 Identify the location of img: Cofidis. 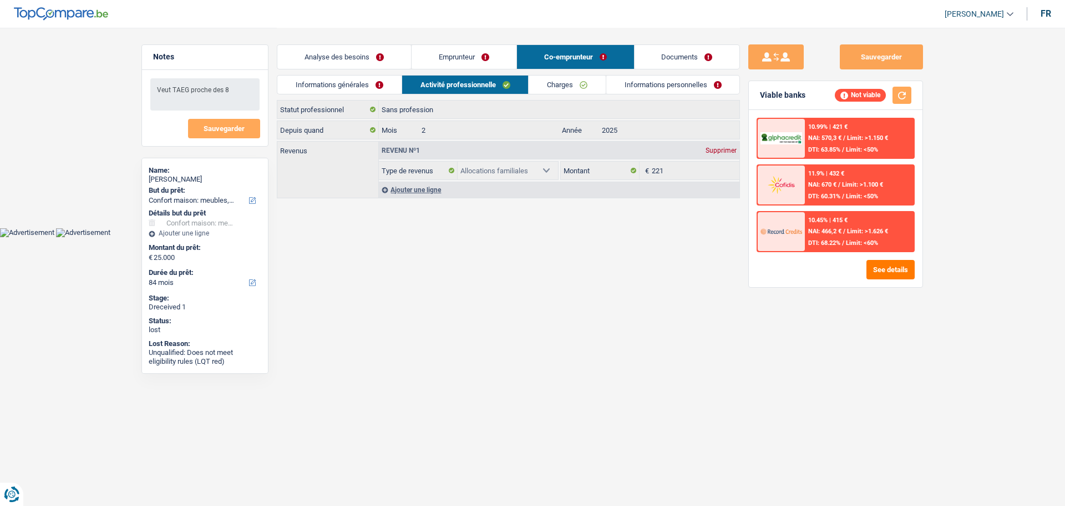
(781, 184).